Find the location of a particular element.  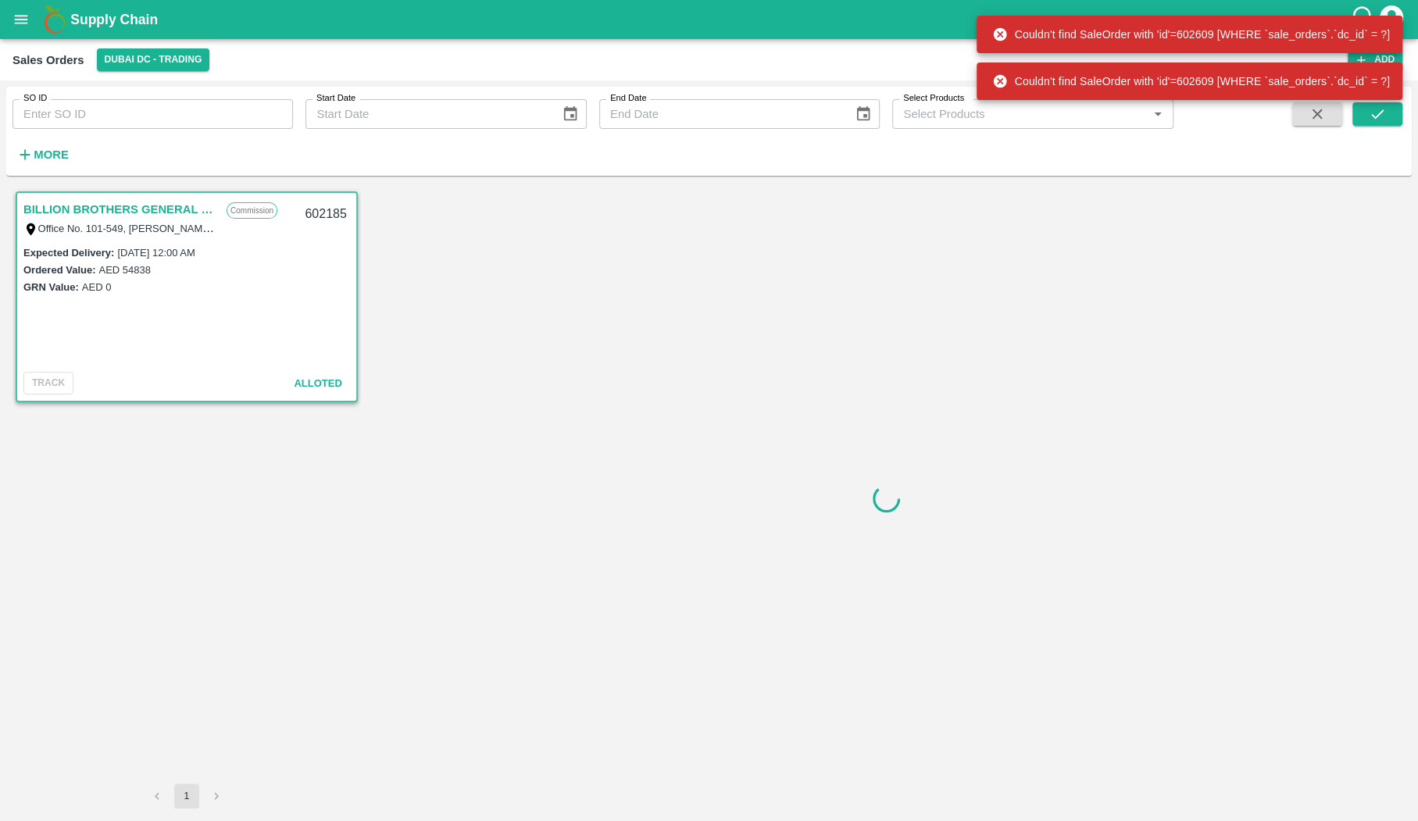

button: More is located at coordinates (42, 155).